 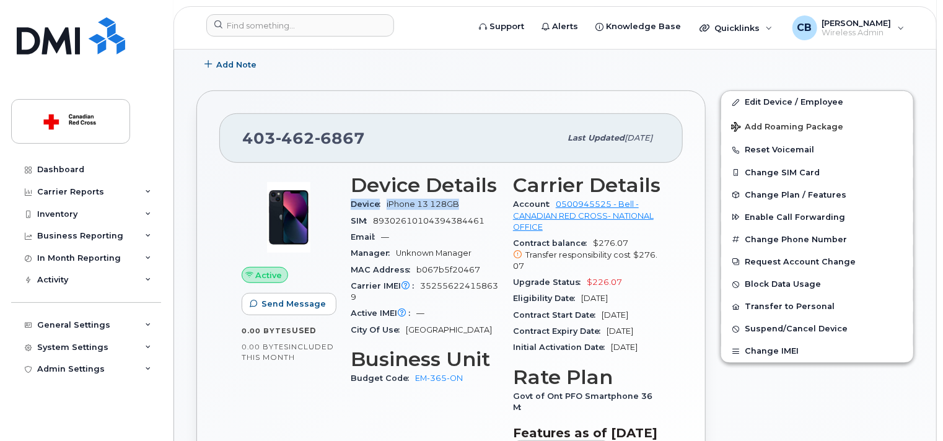 What do you see at coordinates (369, 204) in the screenshot?
I see `span: Device` at bounding box center [369, 204].